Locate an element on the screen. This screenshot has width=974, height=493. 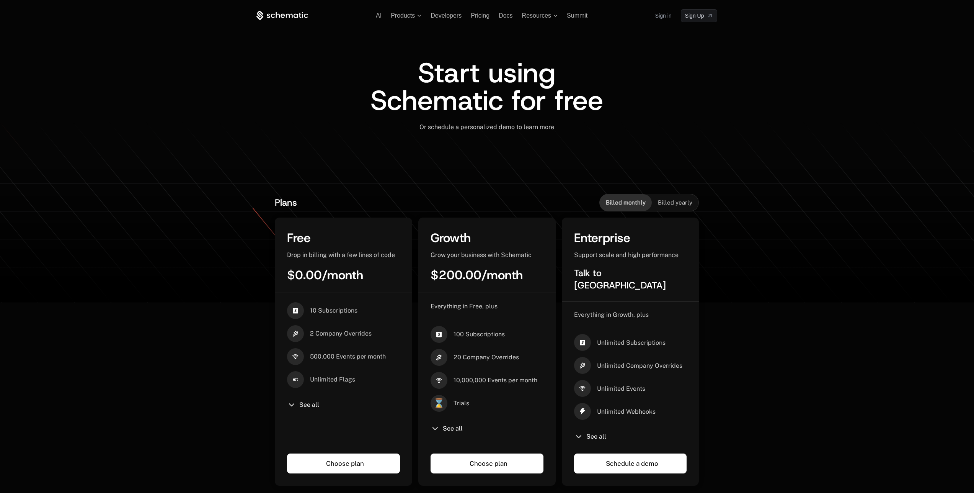
span: Everything in Growth, plus is located at coordinates (611, 314).